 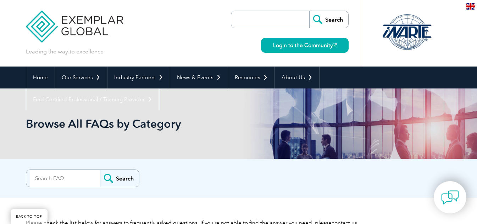 What do you see at coordinates (470, 6) in the screenshot?
I see `img: en` at bounding box center [470, 6].